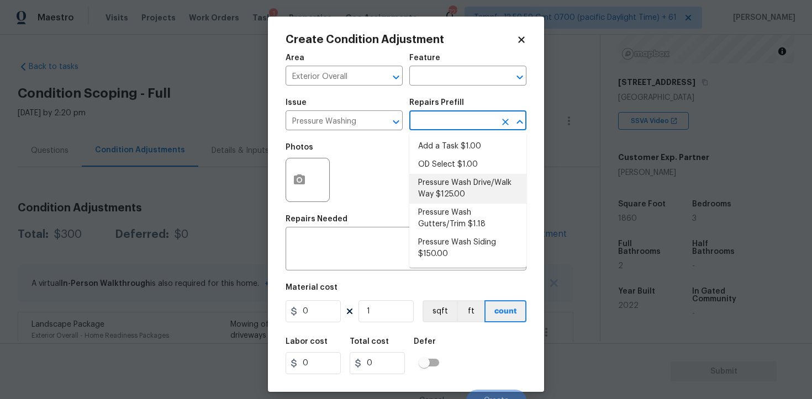 This screenshot has height=399, width=812. Describe the element at coordinates (401, 40) in the screenshot. I see `h2: Create Condition Adjustment` at that location.